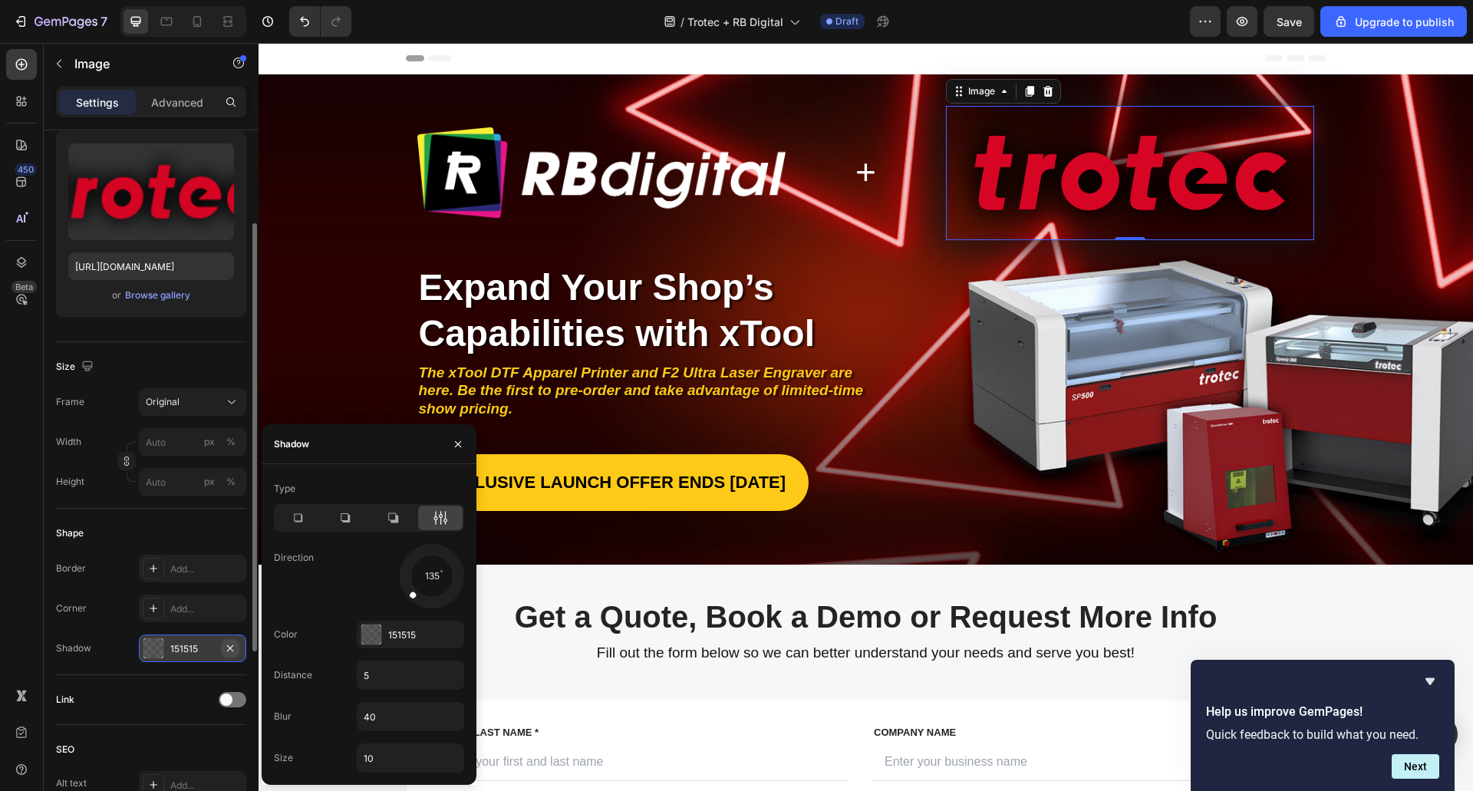 This screenshot has width=1473, height=791. What do you see at coordinates (389, 348) in the screenshot?
I see `p: The xTool DTF Apparel Printer and F2 Ultra Laser Engraver are here. Be the first to pre-order and...` at bounding box center [389, 348].